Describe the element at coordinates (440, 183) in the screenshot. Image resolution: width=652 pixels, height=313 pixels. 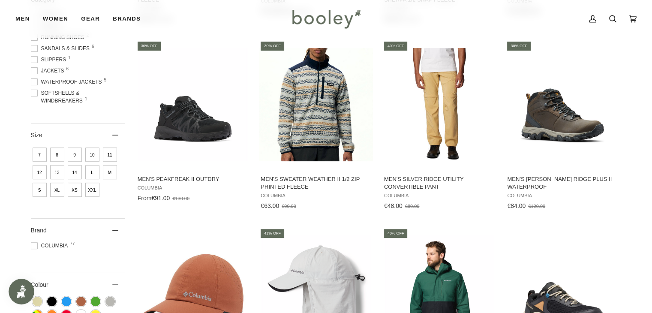
I see `span: Men's Silver Ridge Utility Convertible Pant` at that location.